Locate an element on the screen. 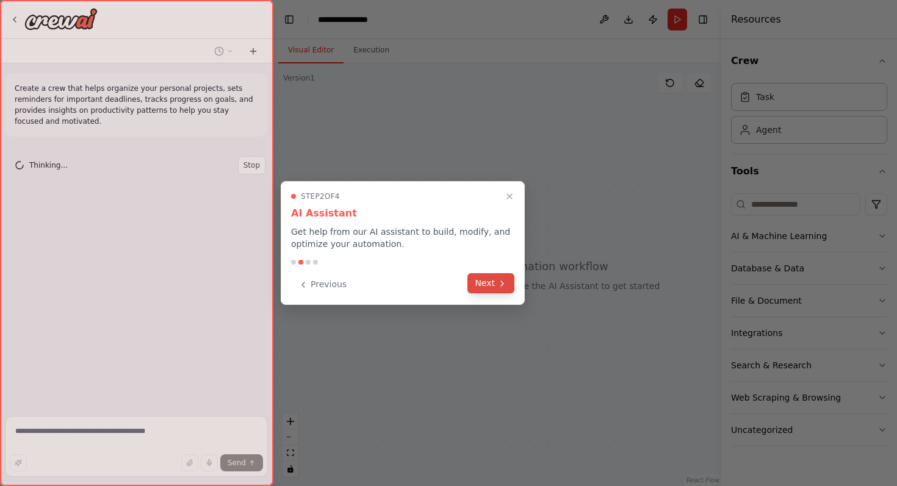 The height and width of the screenshot is (486, 897). button: Close walkthrough is located at coordinates (509, 196).